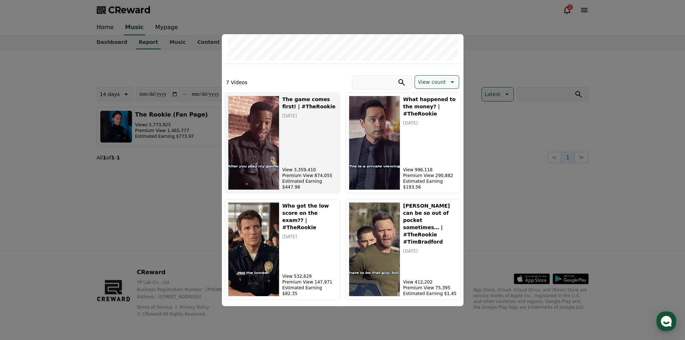 The height and width of the screenshot is (340, 685). What do you see at coordinates (254, 143) in the screenshot?
I see `img: The game comes first! | #TheRookie` at bounding box center [254, 143].